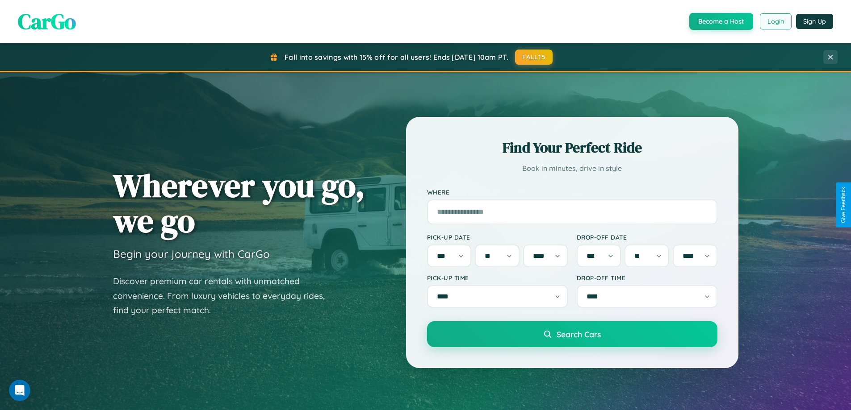  I want to click on div: Give Feedback, so click(843, 205).